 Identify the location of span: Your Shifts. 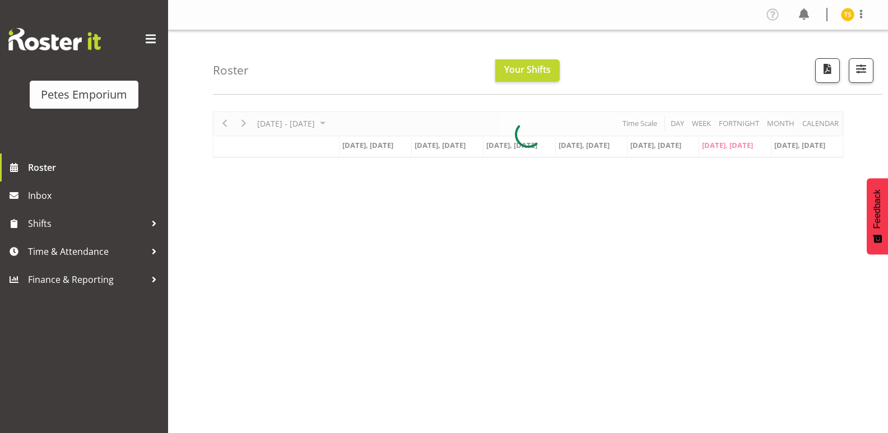
(527, 69).